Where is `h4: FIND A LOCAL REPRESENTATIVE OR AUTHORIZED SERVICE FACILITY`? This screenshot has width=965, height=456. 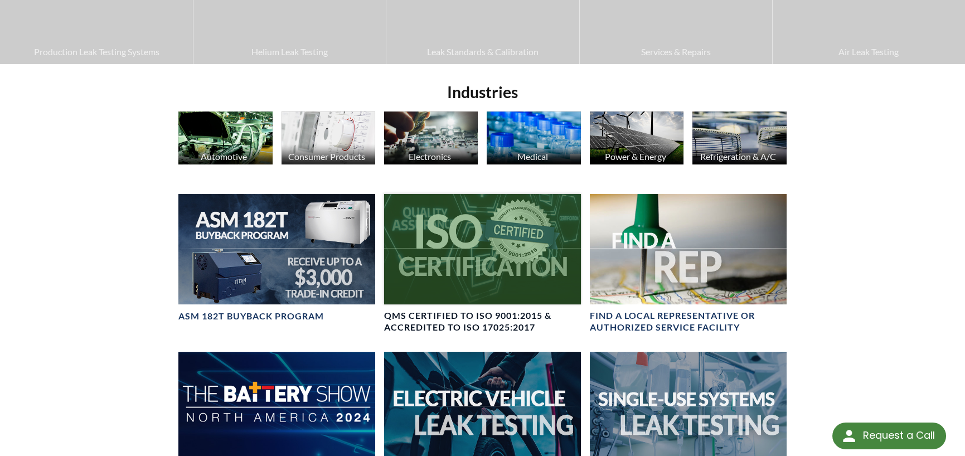 h4: FIND A LOCAL REPRESENTATIVE OR AUTHORIZED SERVICE FACILITY is located at coordinates (688, 322).